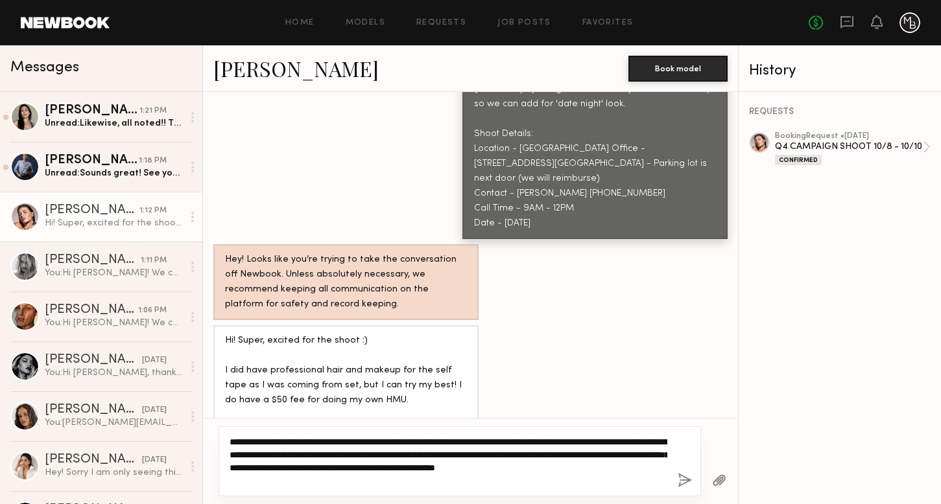 The height and width of the screenshot is (504, 941). I want to click on a: Home, so click(299, 23).